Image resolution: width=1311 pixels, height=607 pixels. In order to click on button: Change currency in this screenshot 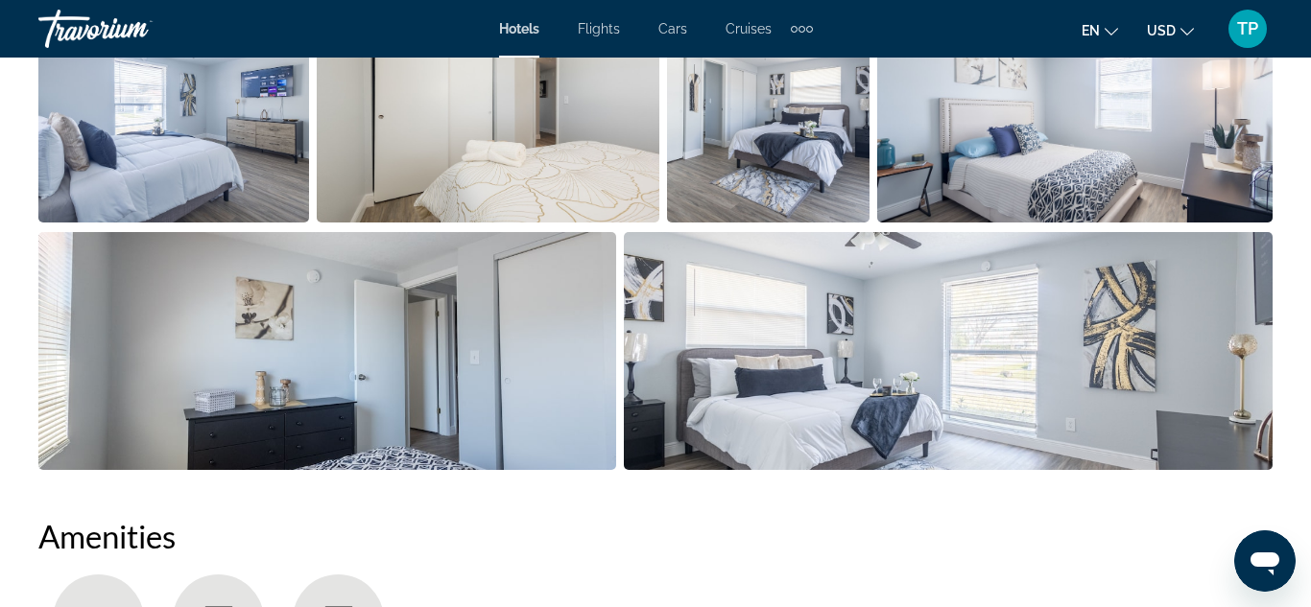, I will do `click(1170, 30)`.